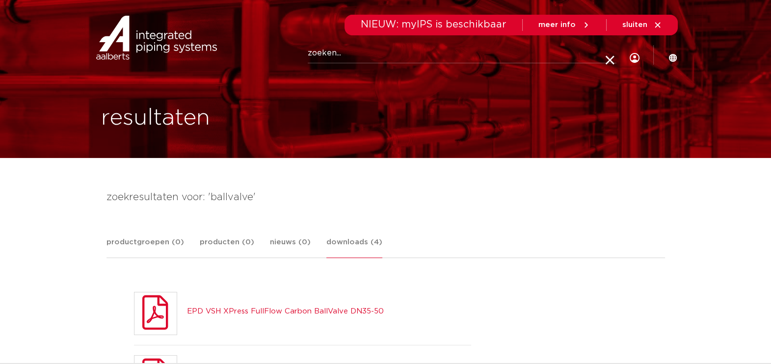 The image size is (771, 364). What do you see at coordinates (642, 25) in the screenshot?
I see `a: sluiten` at bounding box center [642, 25].